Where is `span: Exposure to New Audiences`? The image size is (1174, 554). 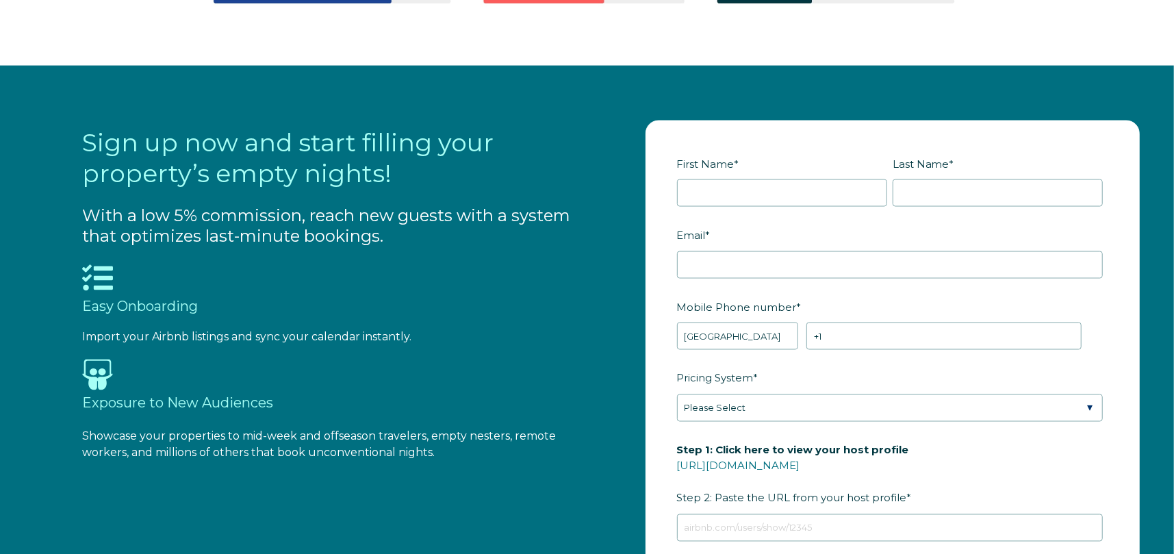
span: Exposure to New Audiences is located at coordinates (177, 403).